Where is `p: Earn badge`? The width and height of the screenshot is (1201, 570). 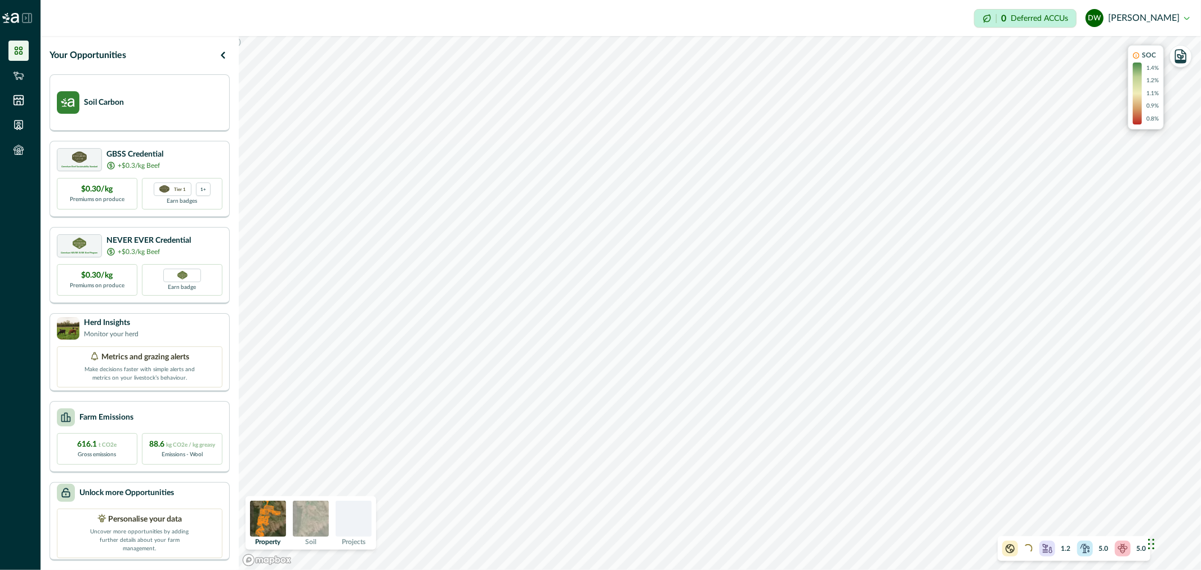 p: Earn badge is located at coordinates (182, 287).